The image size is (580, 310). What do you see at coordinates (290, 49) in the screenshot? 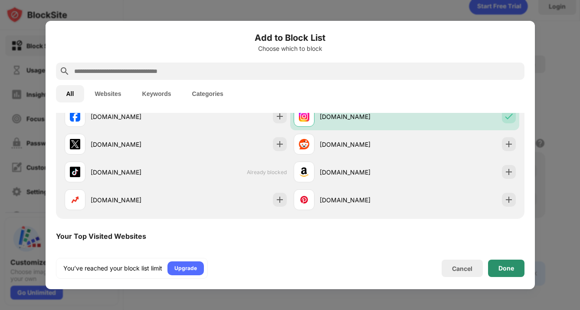
I see `div: Choose which to block` at bounding box center [290, 49].